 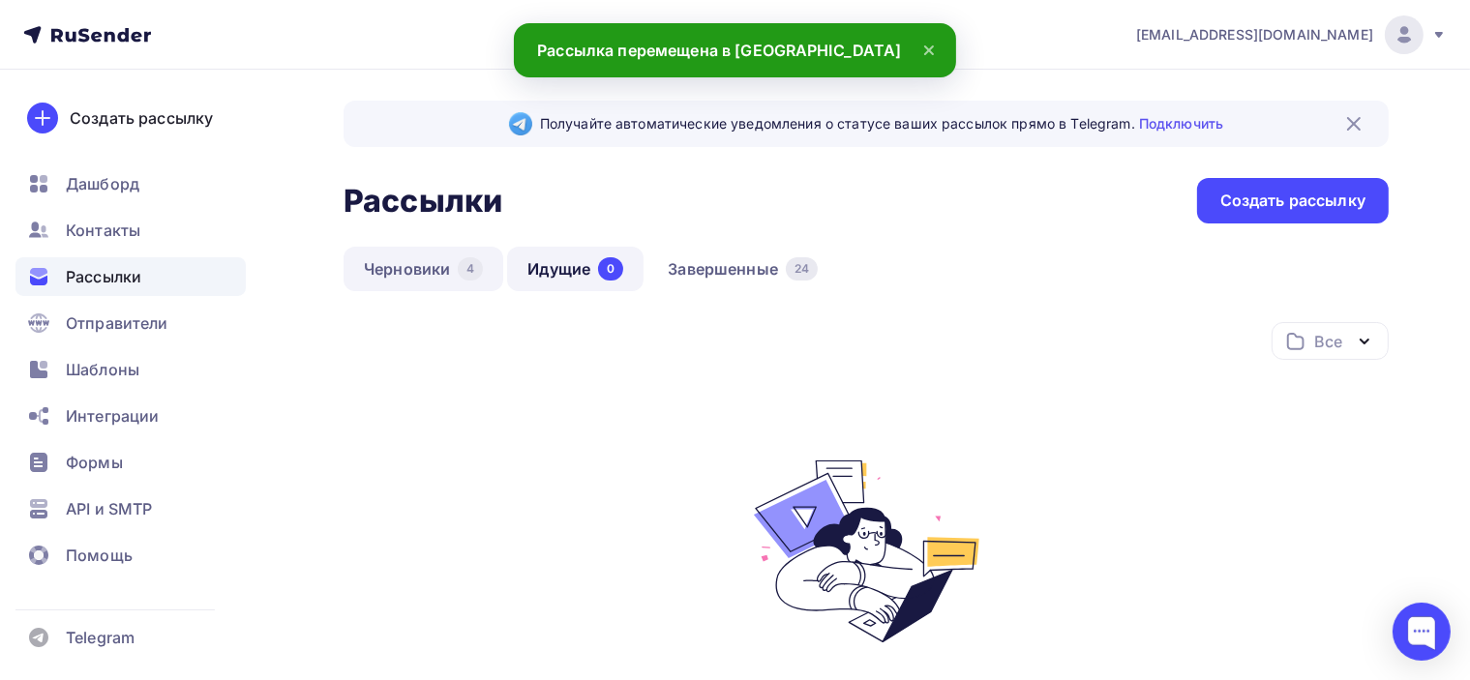 I want to click on a: Шаблоны, so click(x=131, y=370).